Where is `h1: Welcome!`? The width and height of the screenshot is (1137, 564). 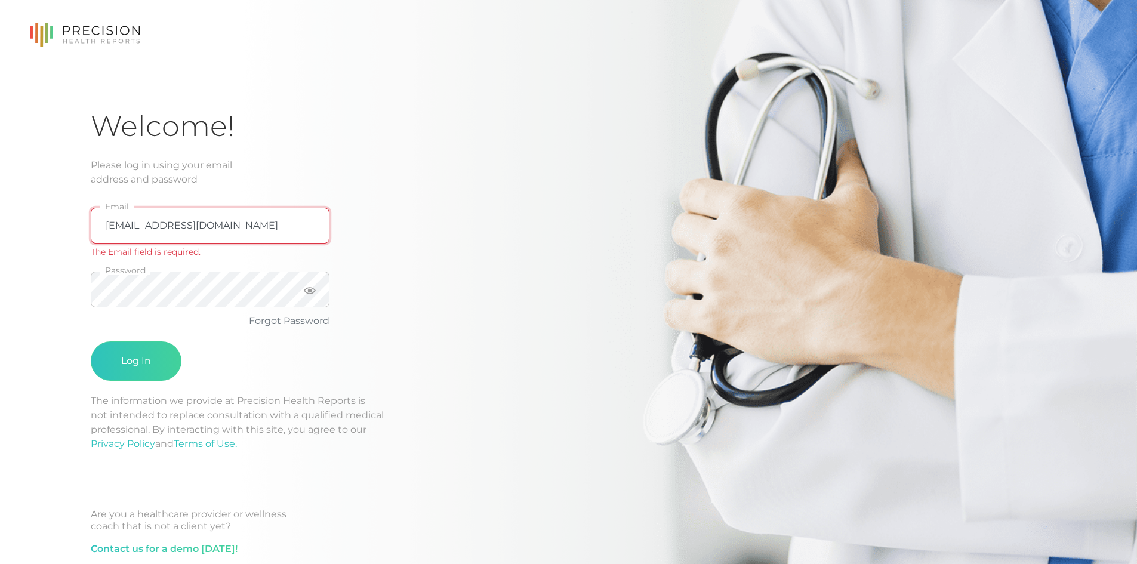 h1: Welcome! is located at coordinates (568, 126).